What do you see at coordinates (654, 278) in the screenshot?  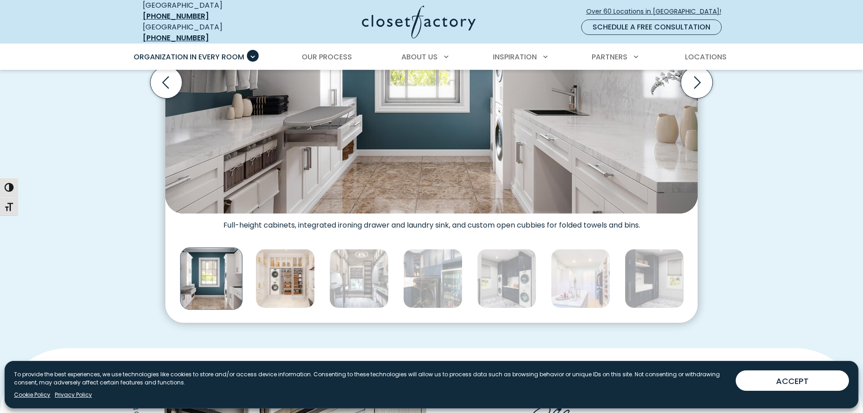 I see `img: Full height cabinetry with built-in laundry sink and open shelving for woven baskets.` at bounding box center [654, 278].